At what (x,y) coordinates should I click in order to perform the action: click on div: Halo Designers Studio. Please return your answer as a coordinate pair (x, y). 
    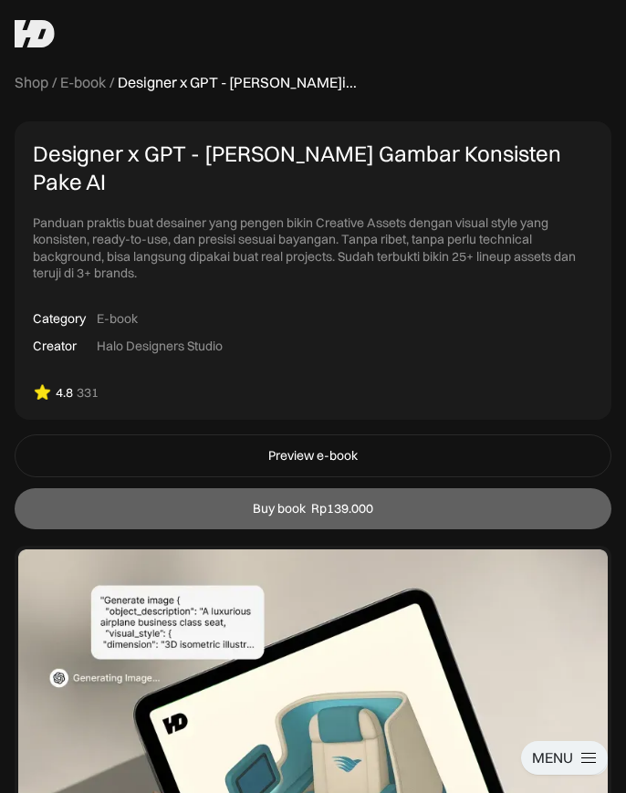
    Looking at the image, I should click on (160, 346).